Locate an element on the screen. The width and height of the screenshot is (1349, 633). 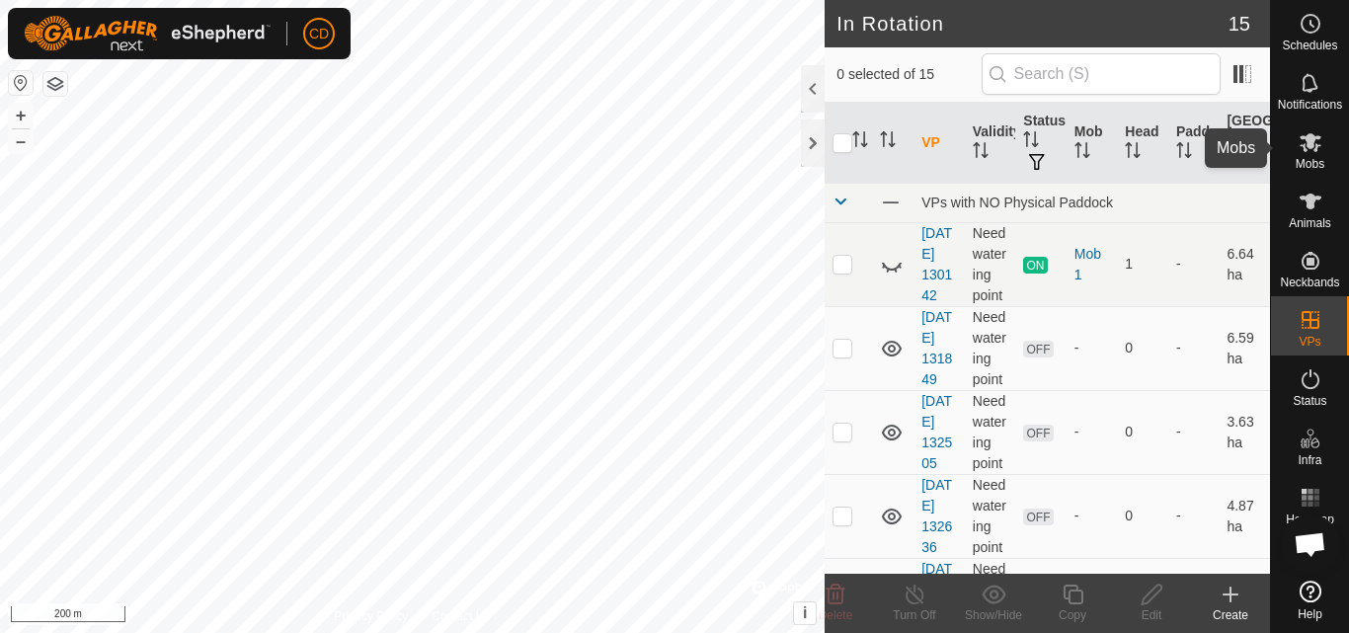
img: Gallagher Logo is located at coordinates (147, 34).